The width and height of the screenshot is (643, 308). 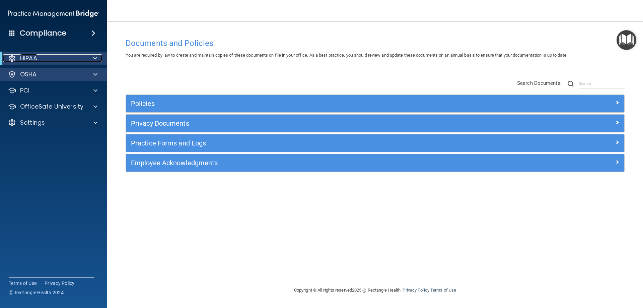 I want to click on a: PCI, so click(x=53, y=90).